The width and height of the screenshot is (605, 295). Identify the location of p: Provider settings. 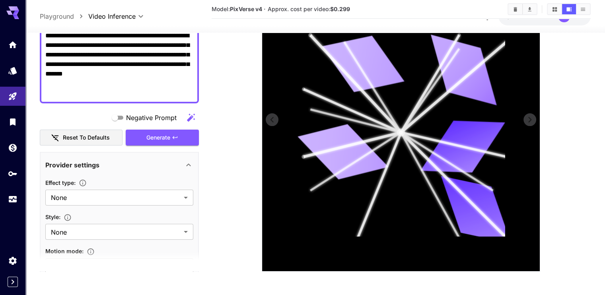
(72, 165).